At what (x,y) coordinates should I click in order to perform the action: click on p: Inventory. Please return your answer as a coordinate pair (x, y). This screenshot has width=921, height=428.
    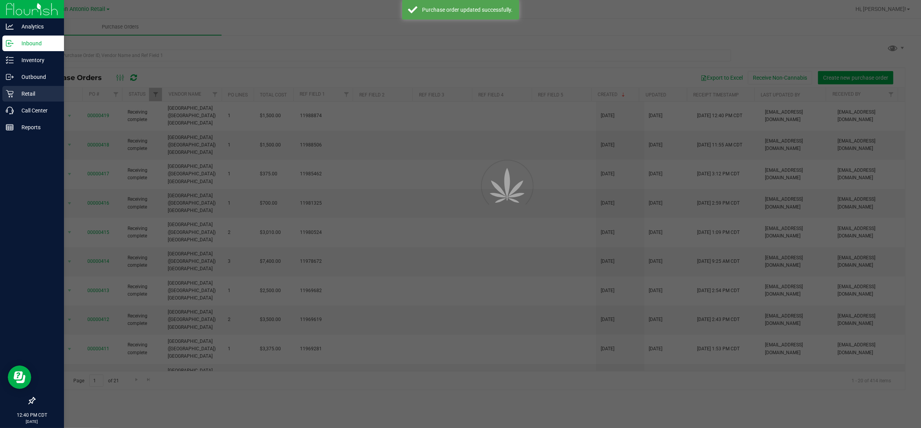
    Looking at the image, I should click on (37, 60).